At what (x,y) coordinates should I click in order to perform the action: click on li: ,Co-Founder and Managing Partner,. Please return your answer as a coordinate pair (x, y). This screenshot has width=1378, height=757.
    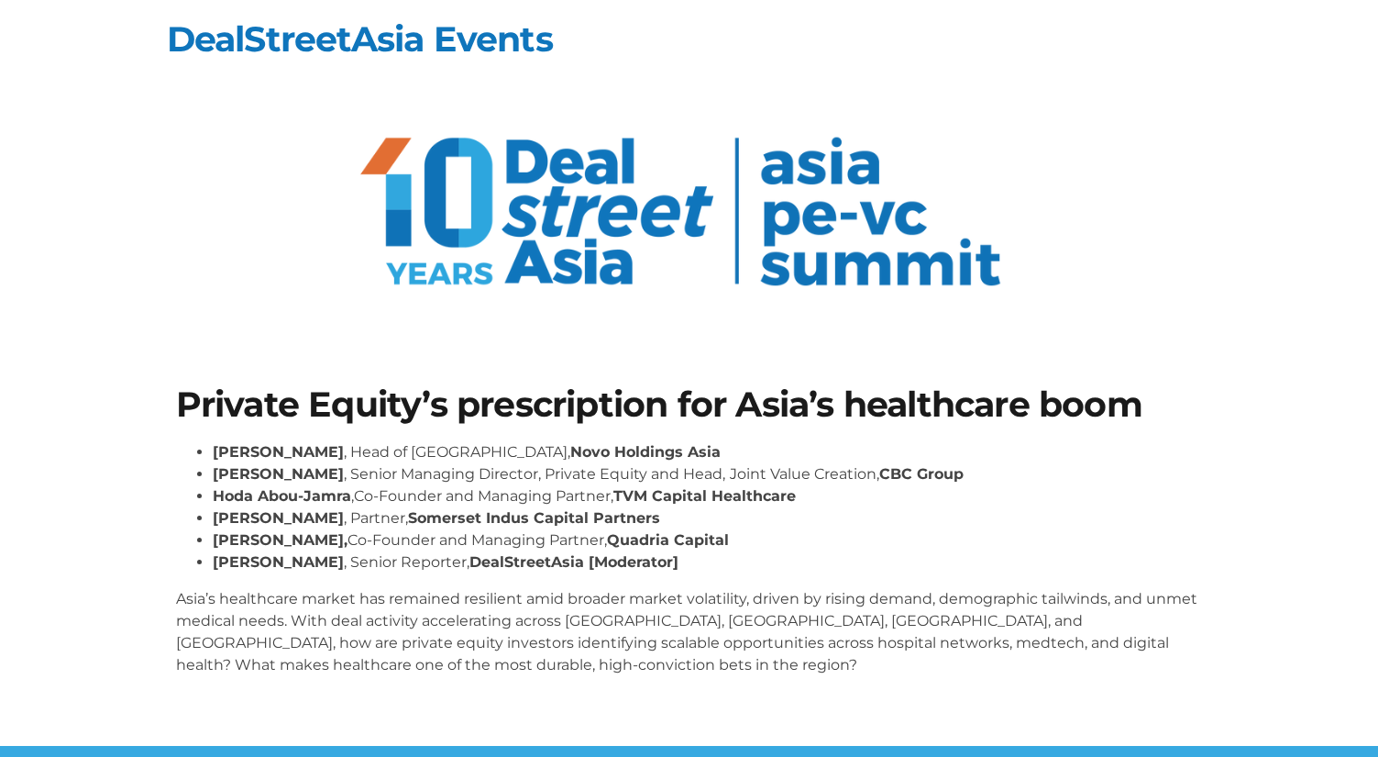
    Looking at the image, I should click on (708, 496).